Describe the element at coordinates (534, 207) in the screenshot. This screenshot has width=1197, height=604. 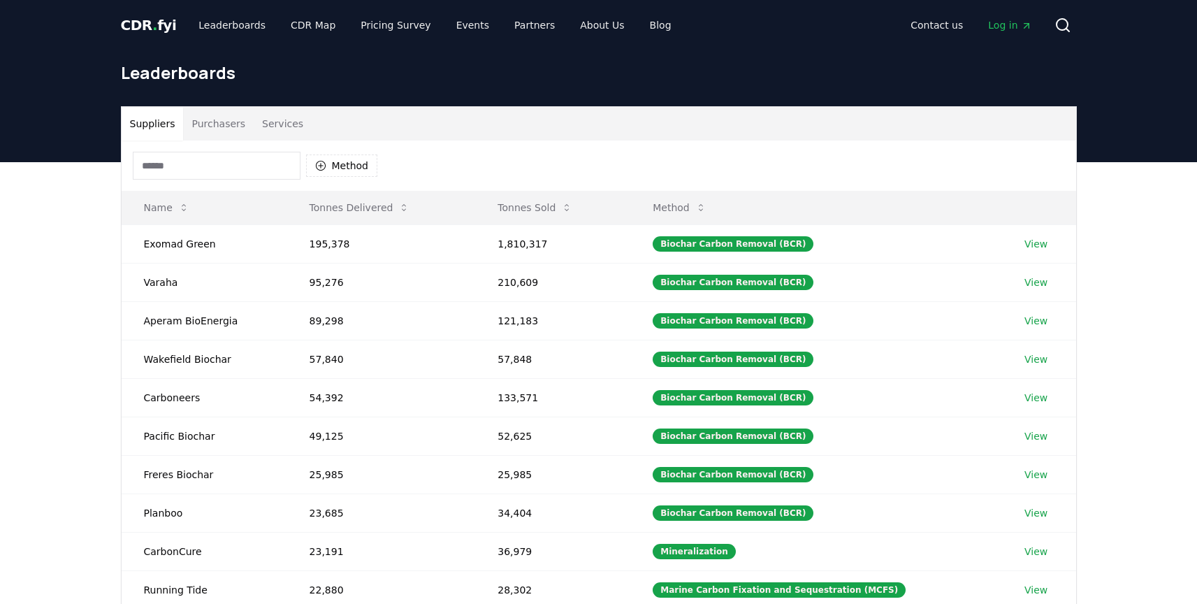
I see `button: Tonnes Sold` at that location.